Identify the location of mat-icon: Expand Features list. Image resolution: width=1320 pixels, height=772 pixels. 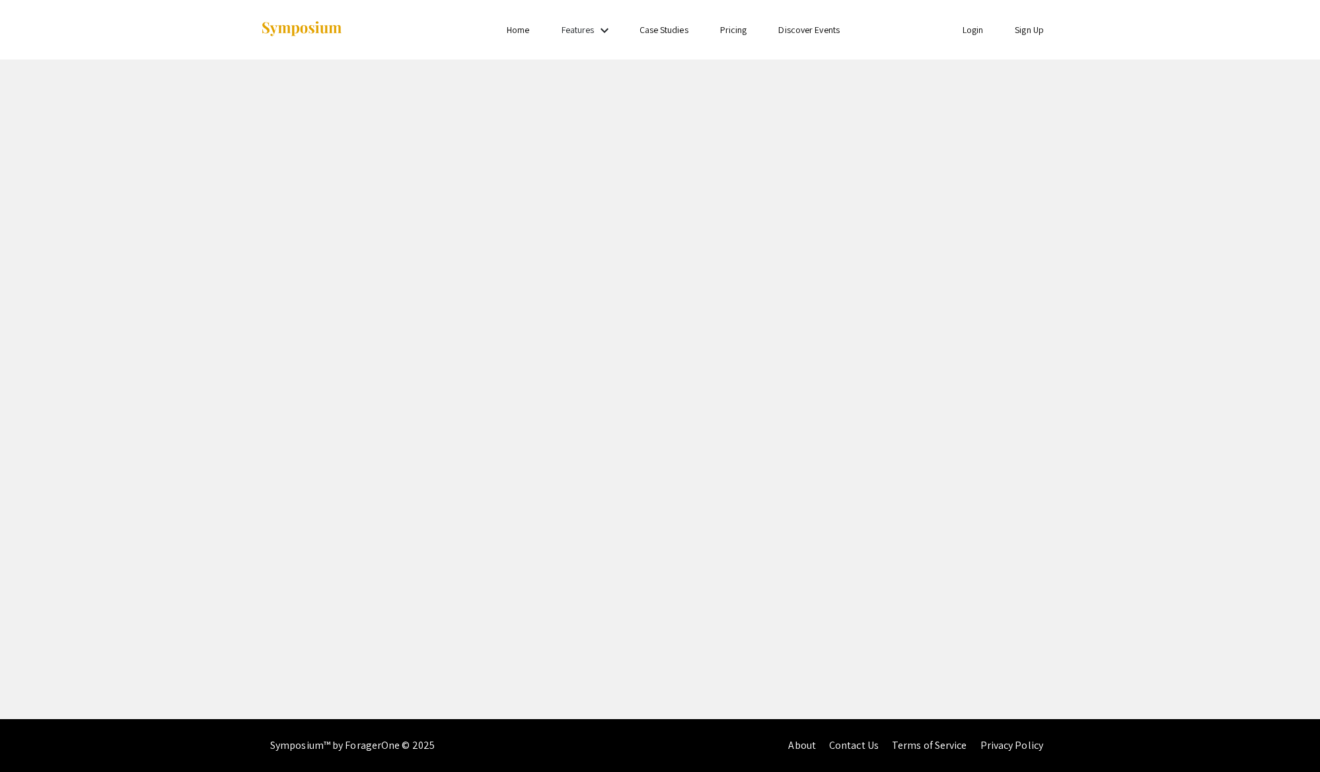
(605, 30).